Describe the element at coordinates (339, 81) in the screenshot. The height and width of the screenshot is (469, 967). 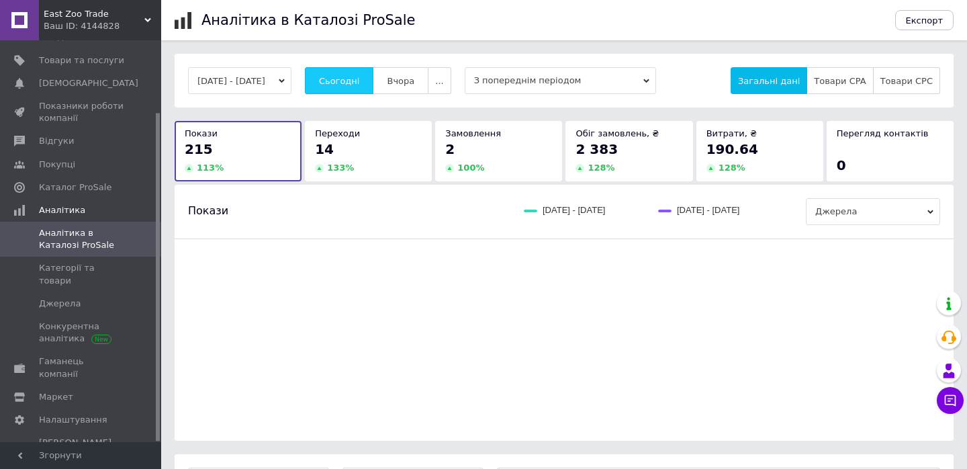
I see `span: Сьогодні` at that location.